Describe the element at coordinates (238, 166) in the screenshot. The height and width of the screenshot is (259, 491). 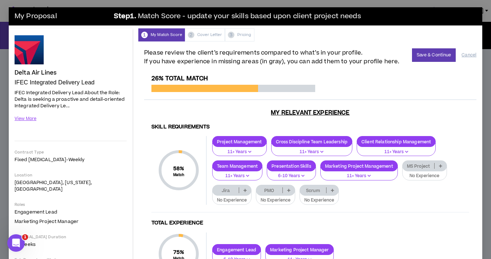
I see `p: Team Management` at that location.